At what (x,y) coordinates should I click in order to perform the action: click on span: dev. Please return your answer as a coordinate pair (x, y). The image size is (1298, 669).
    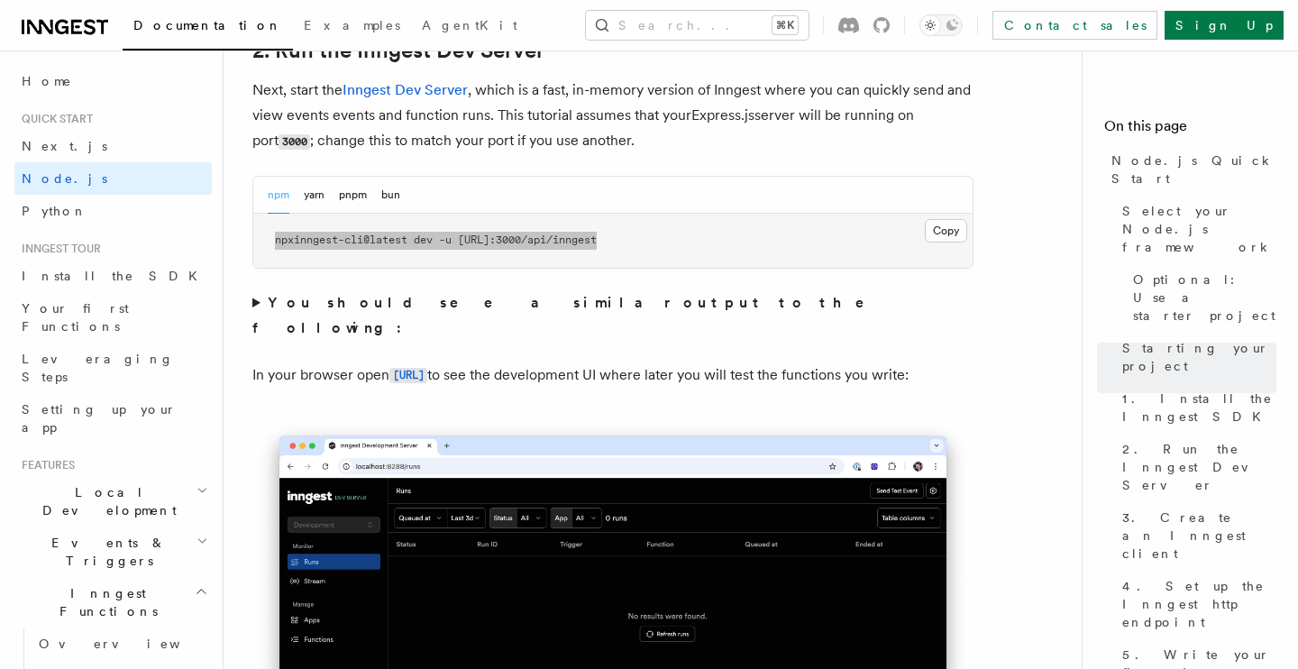
    Looking at the image, I should click on (423, 240).